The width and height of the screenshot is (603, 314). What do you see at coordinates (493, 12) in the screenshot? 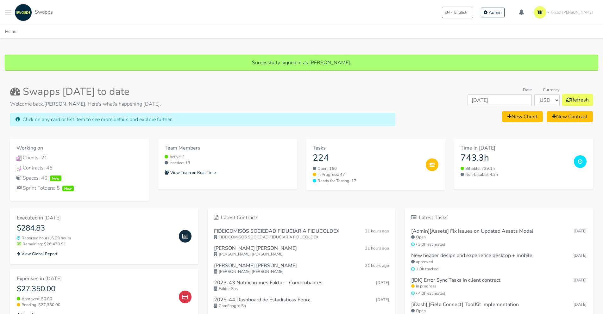
I see `a: Admin` at bounding box center [493, 12].